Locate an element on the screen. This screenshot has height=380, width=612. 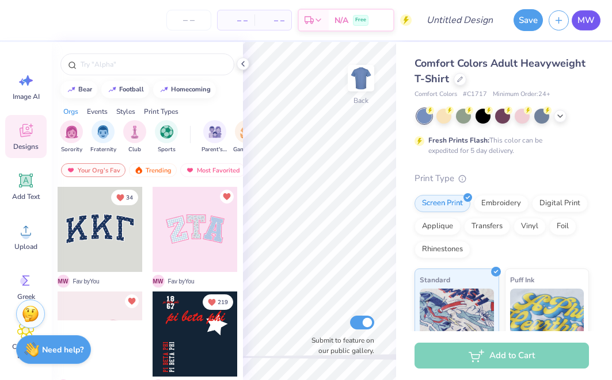
img: Fraternity Image is located at coordinates (103, 132).